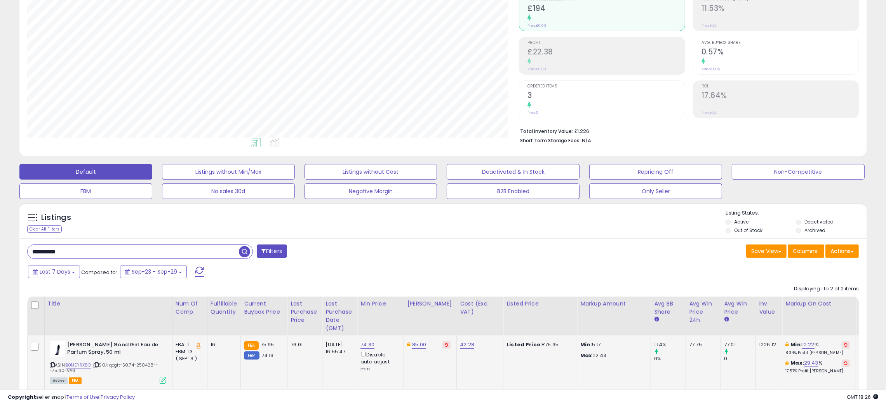 The height and width of the screenshot is (405, 886). Describe the element at coordinates (687, 131) in the screenshot. I see `li: £1,226` at that location.